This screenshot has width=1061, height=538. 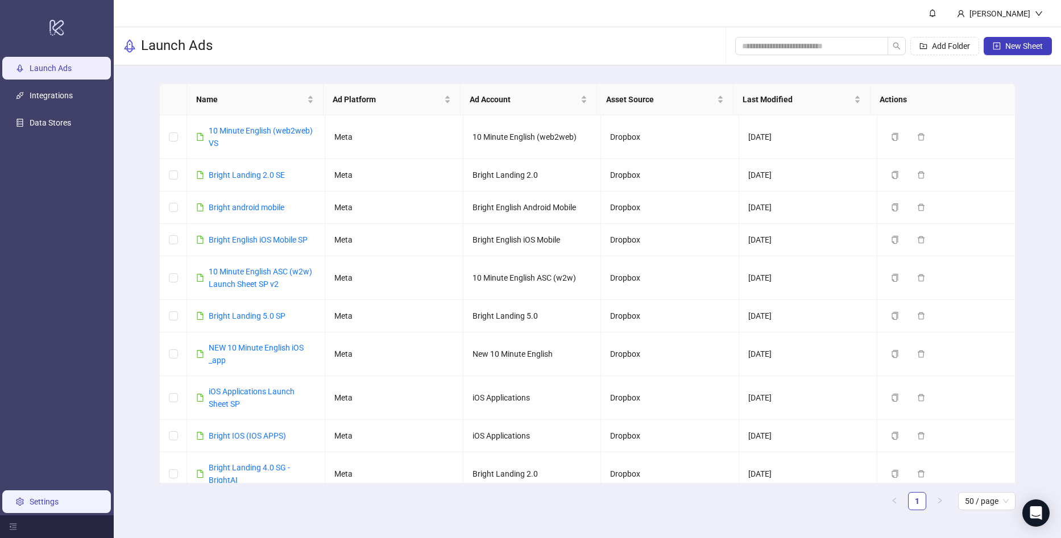 What do you see at coordinates (961, 14) in the screenshot?
I see `span: user` at bounding box center [961, 14].